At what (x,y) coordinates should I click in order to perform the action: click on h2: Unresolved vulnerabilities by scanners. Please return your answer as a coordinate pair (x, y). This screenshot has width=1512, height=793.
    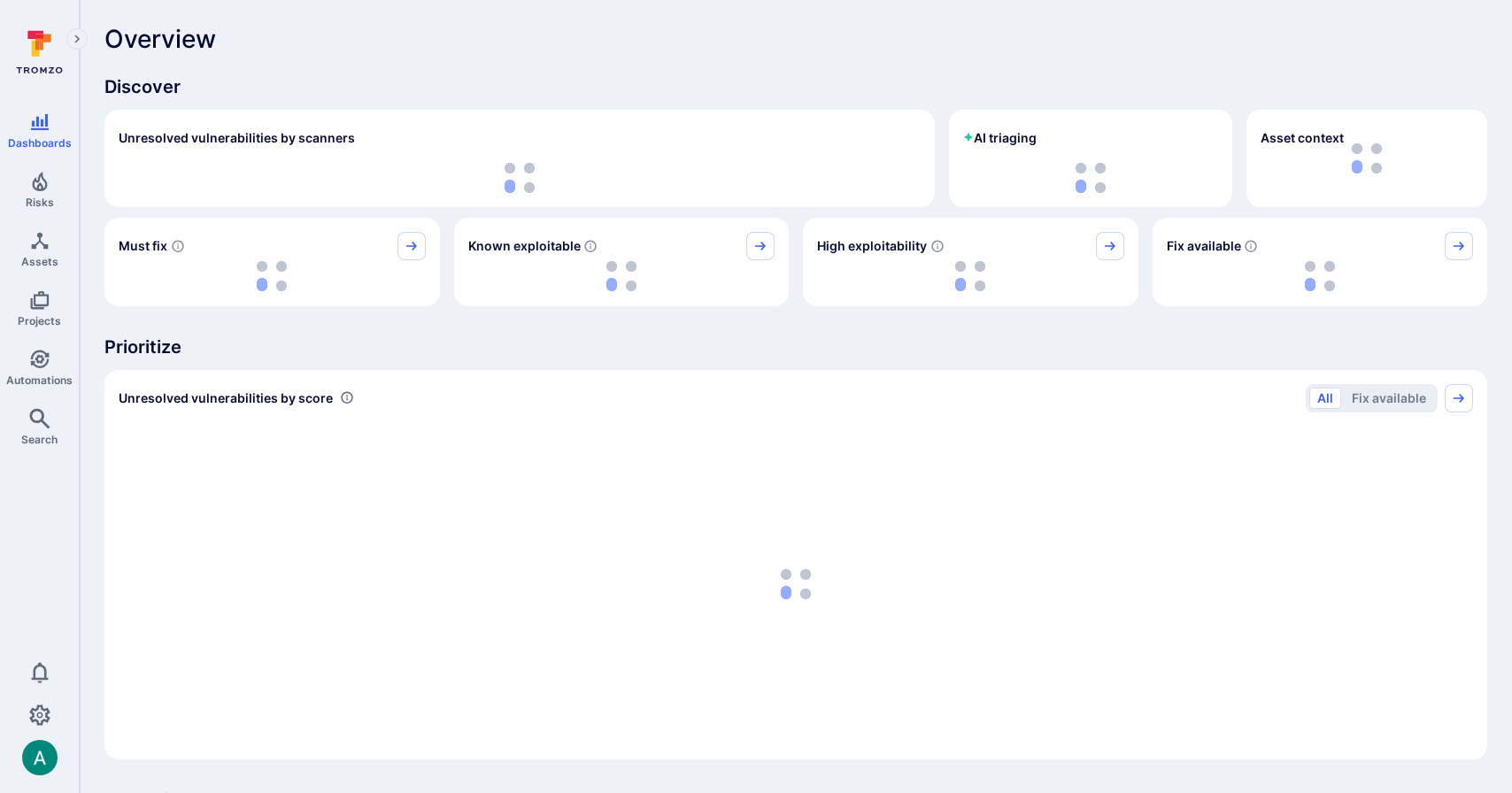
    Looking at the image, I should click on (237, 139).